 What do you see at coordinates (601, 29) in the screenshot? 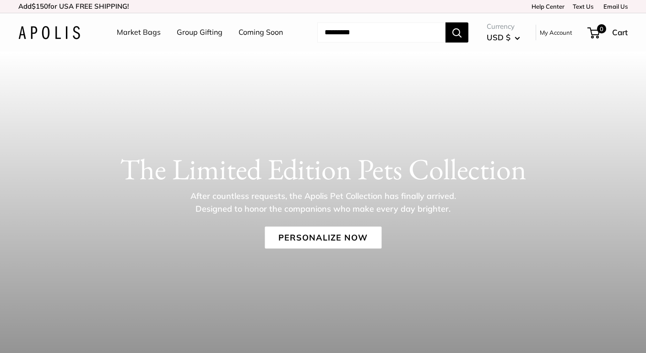
I see `span: 0` at bounding box center [601, 29].